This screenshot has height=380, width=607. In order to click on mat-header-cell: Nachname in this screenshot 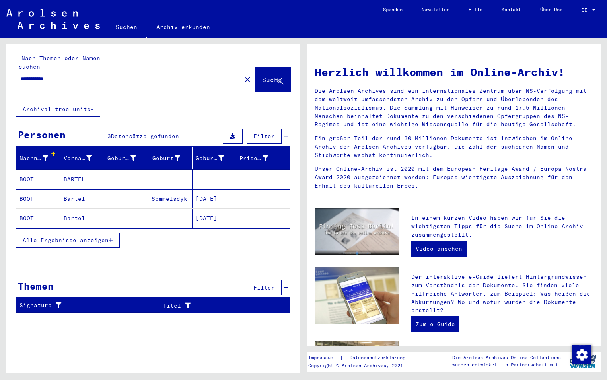, I will do `click(38, 158)`.